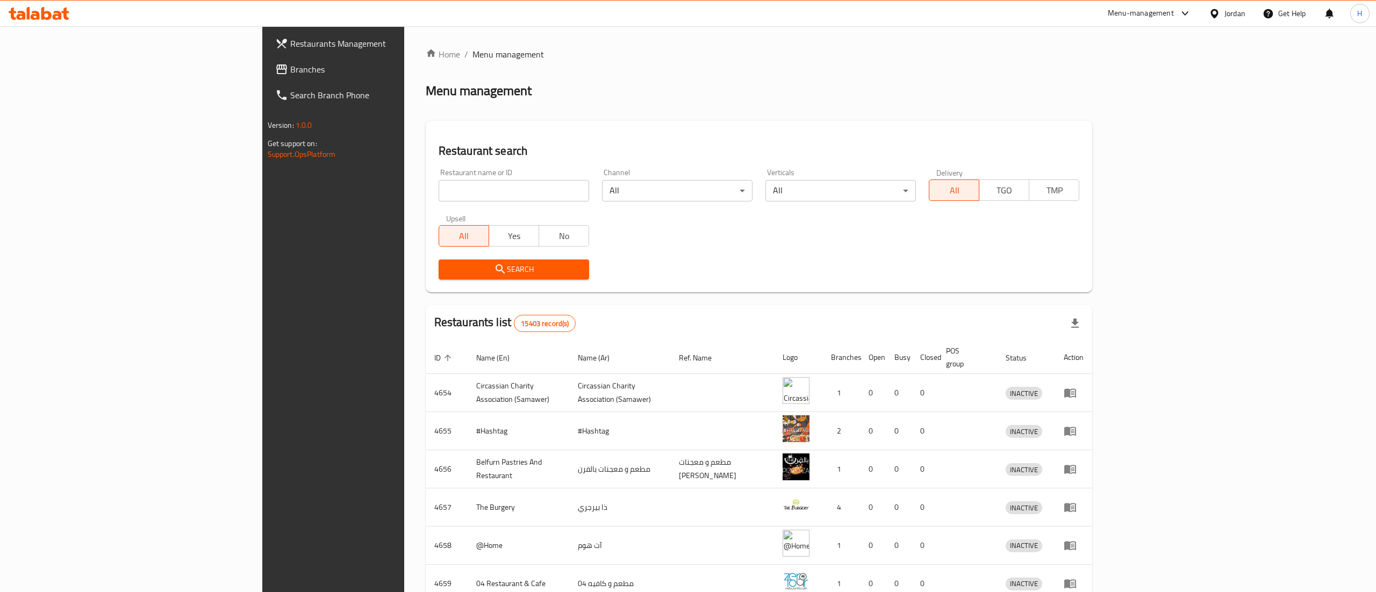 Image resolution: width=1376 pixels, height=592 pixels. I want to click on span: Version:, so click(281, 125).